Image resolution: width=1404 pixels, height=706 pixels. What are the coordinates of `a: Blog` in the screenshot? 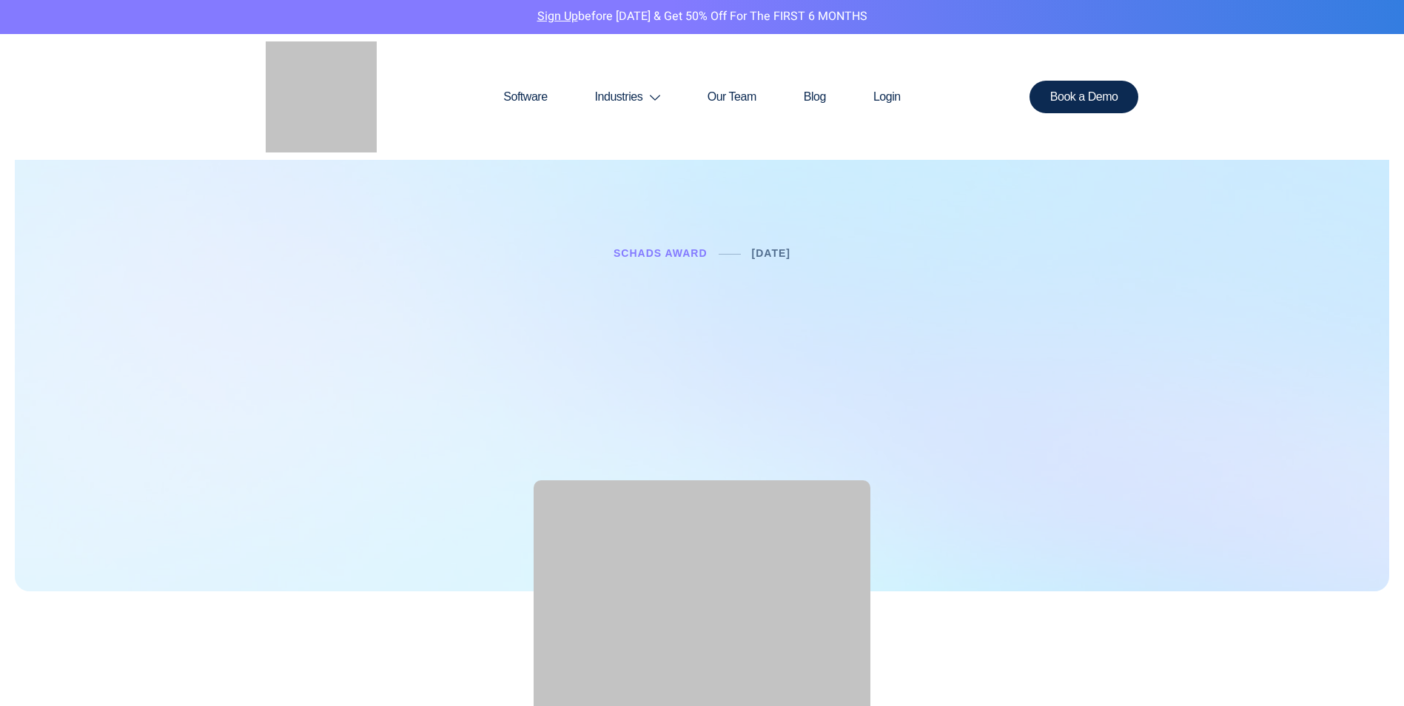 It's located at (815, 97).